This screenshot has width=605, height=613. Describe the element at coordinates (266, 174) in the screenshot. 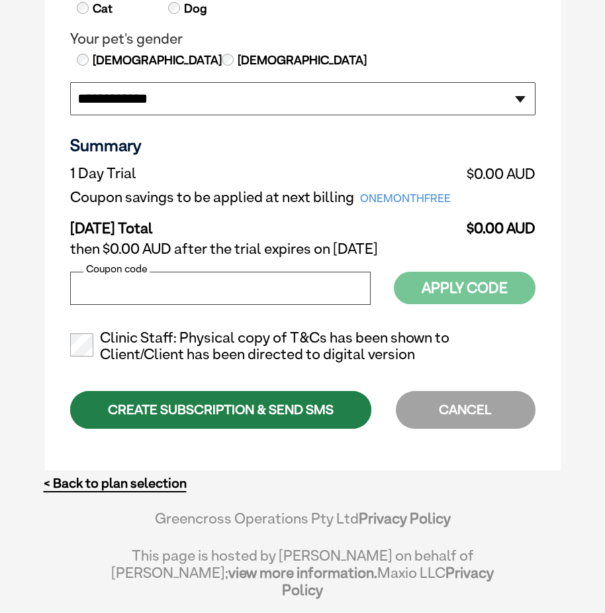

I see `td: 1 Day Trial` at that location.